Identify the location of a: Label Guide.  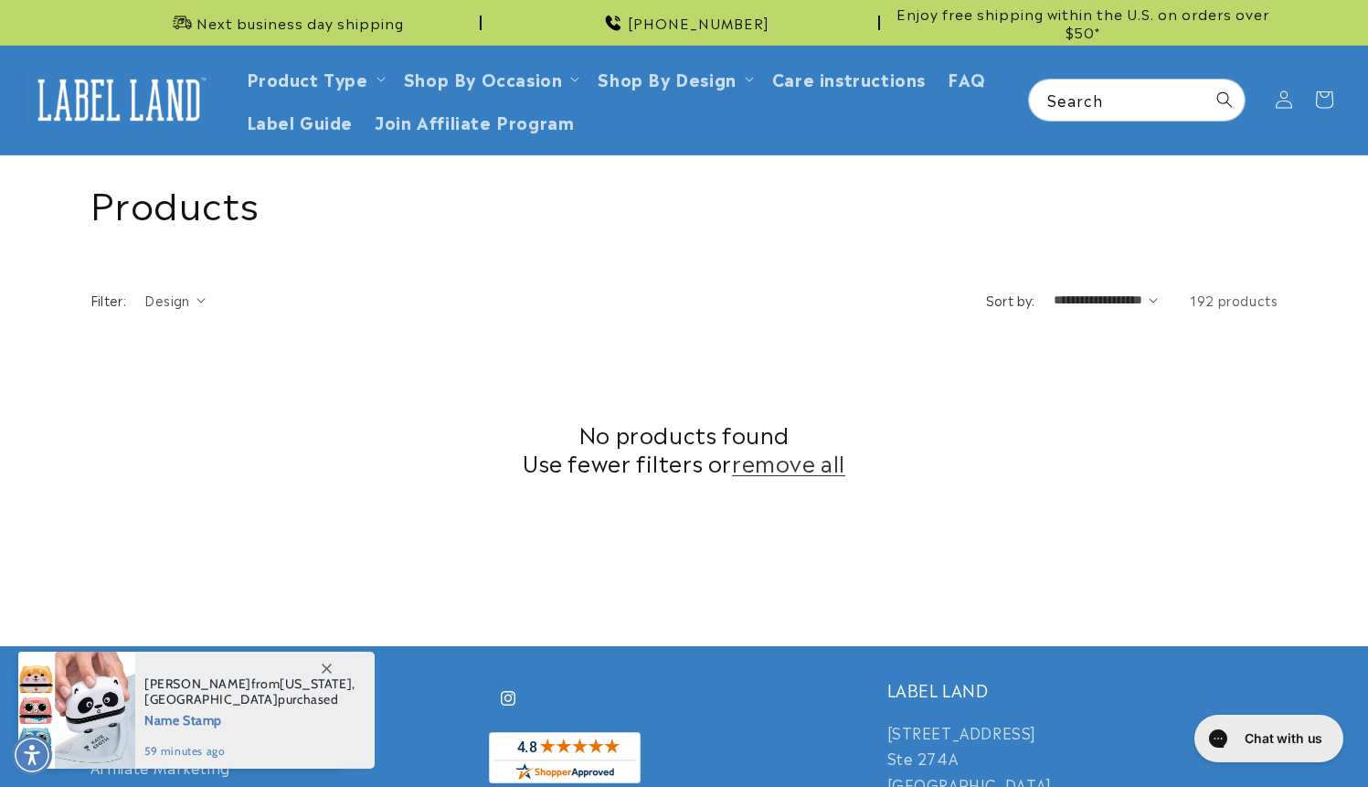
(300, 121).